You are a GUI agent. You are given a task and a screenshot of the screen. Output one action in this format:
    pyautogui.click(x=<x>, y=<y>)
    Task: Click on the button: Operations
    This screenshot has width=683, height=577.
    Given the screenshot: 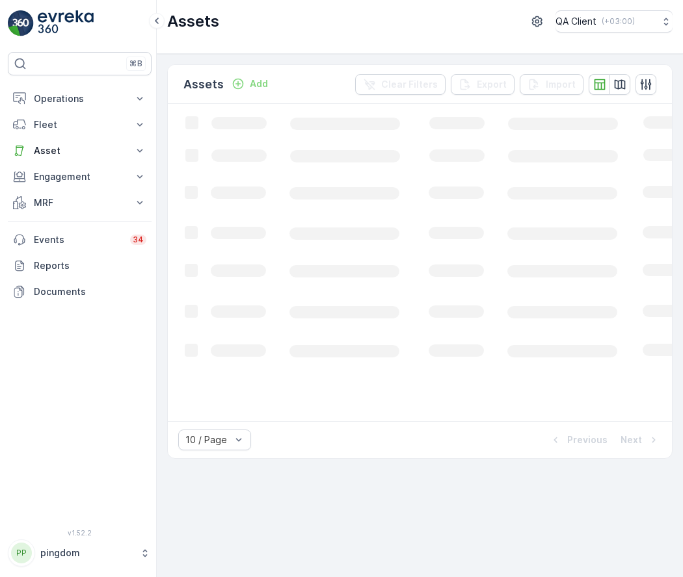 What is the action you would take?
    pyautogui.click(x=79, y=99)
    